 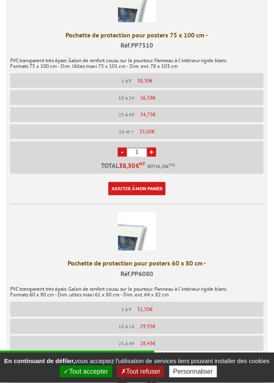 What do you see at coordinates (137, 189) in the screenshot?
I see `a: Ajouter à mon panier` at bounding box center [137, 189].